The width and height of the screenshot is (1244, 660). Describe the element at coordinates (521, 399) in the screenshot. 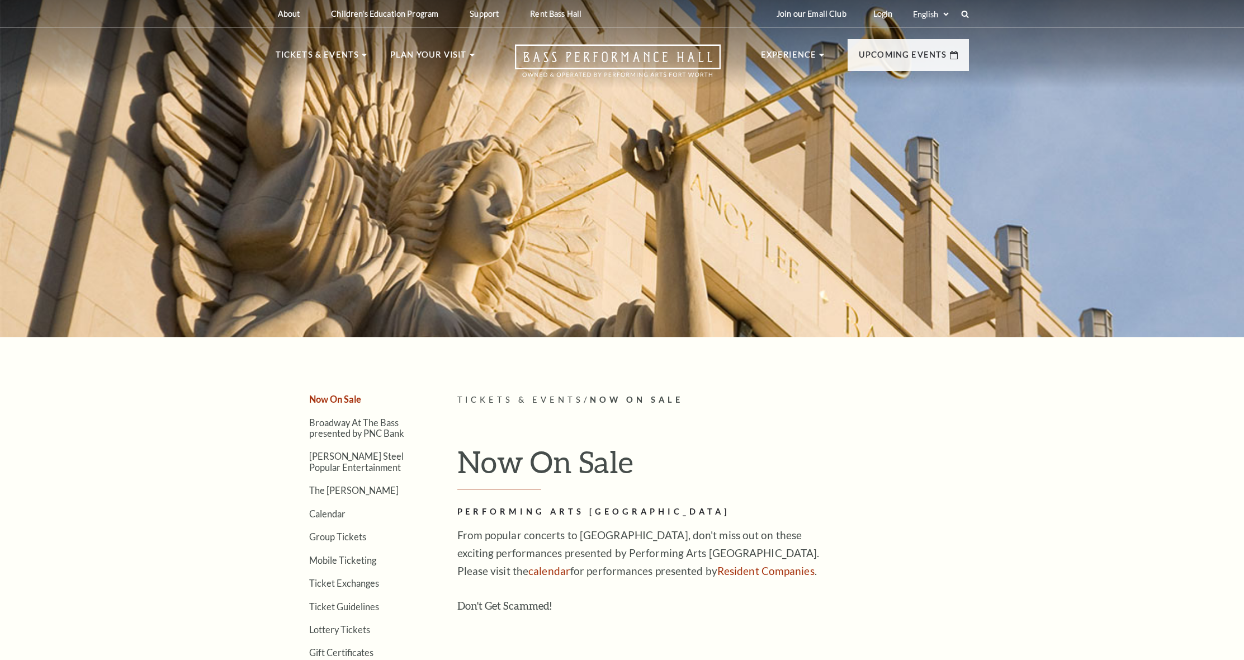

I see `span: Tickets & Events` at that location.